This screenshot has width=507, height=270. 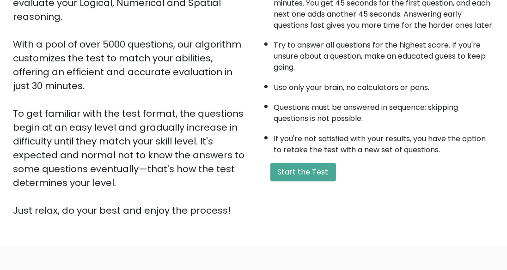 What do you see at coordinates (303, 172) in the screenshot?
I see `button: Start the Test` at bounding box center [303, 172].